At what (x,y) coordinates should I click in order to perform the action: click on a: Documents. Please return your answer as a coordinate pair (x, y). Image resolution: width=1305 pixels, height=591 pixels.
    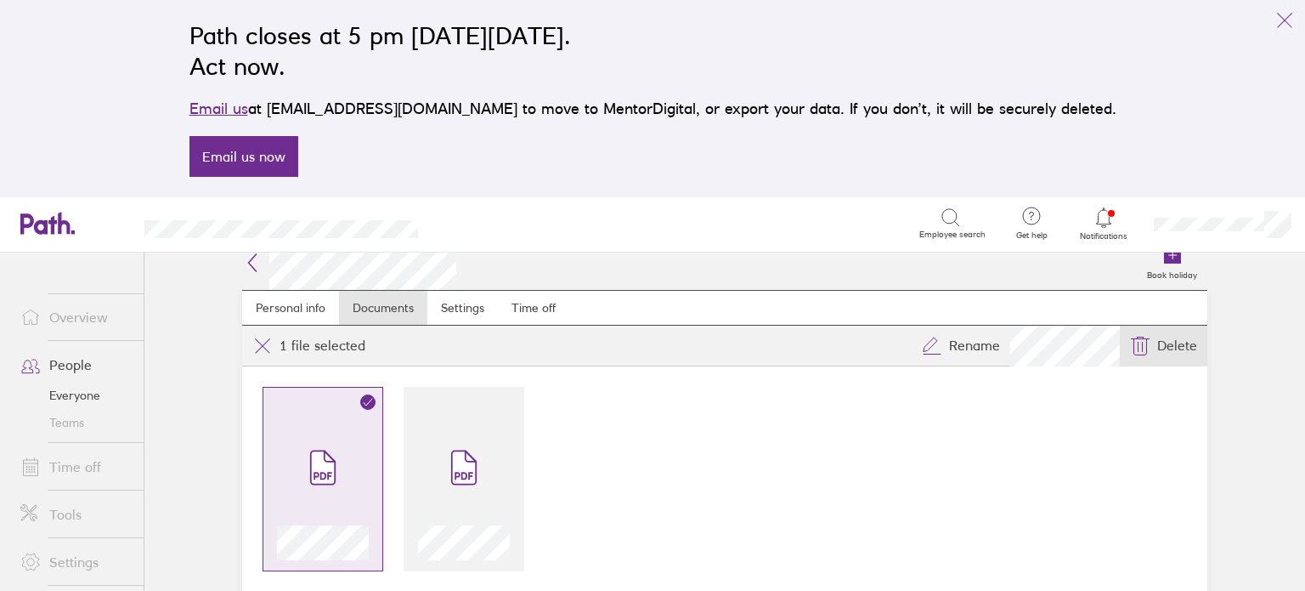
    Looking at the image, I should click on (383, 308).